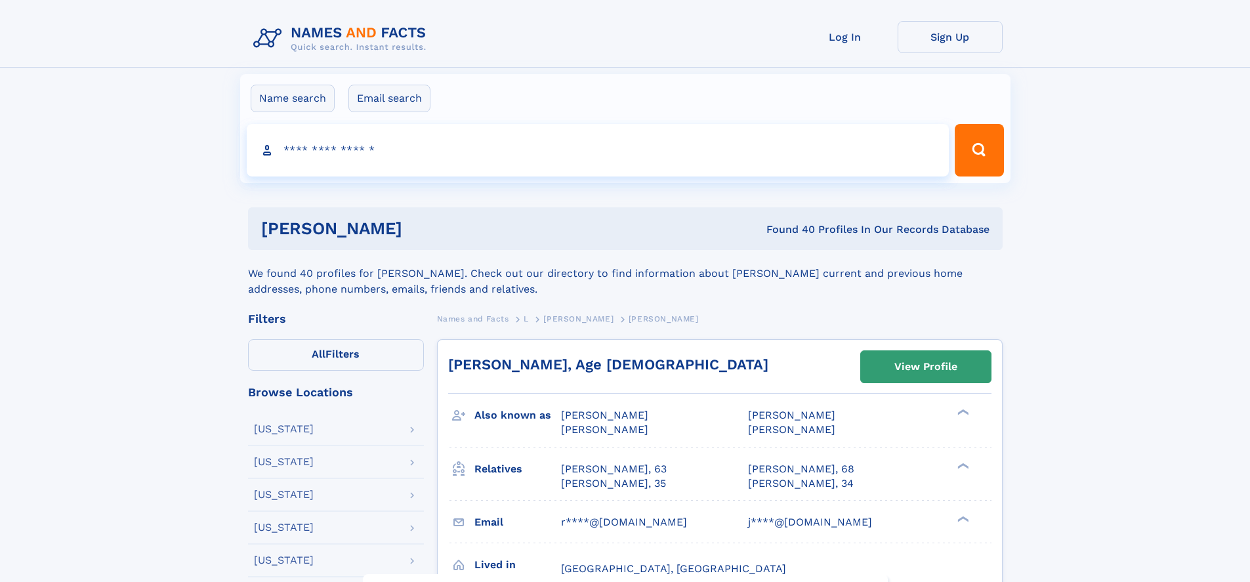 The width and height of the screenshot is (1250, 582). What do you see at coordinates (598, 150) in the screenshot?
I see `input: search input` at bounding box center [598, 150].